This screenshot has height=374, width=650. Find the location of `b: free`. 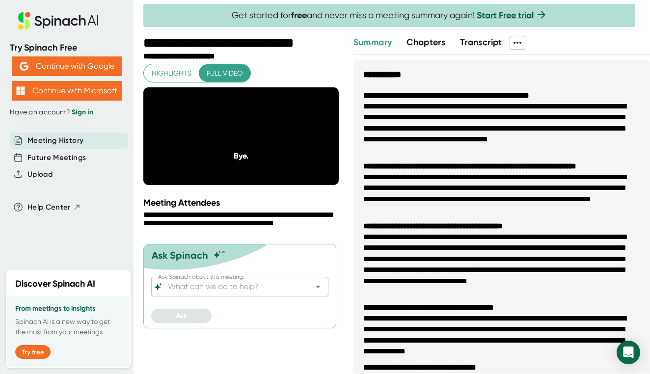

b: free is located at coordinates (299, 15).